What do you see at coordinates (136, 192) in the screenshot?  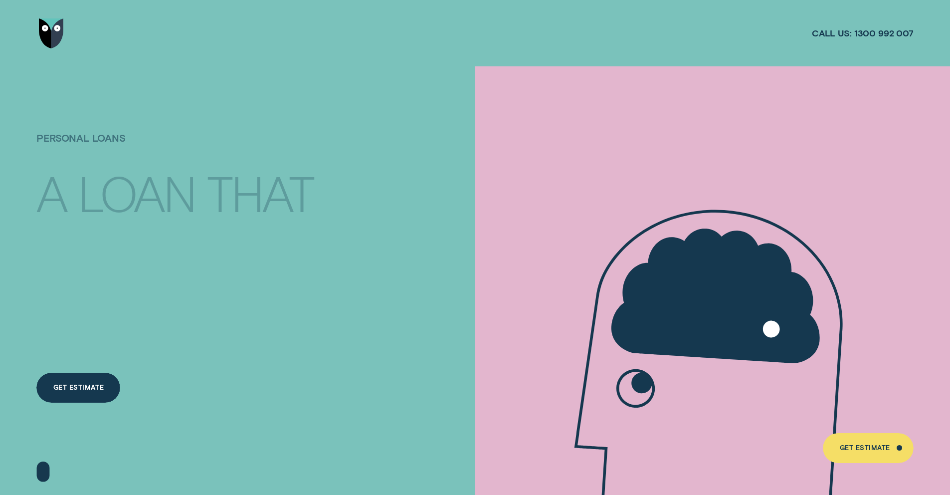 I see `div: LOAN` at bounding box center [136, 192].